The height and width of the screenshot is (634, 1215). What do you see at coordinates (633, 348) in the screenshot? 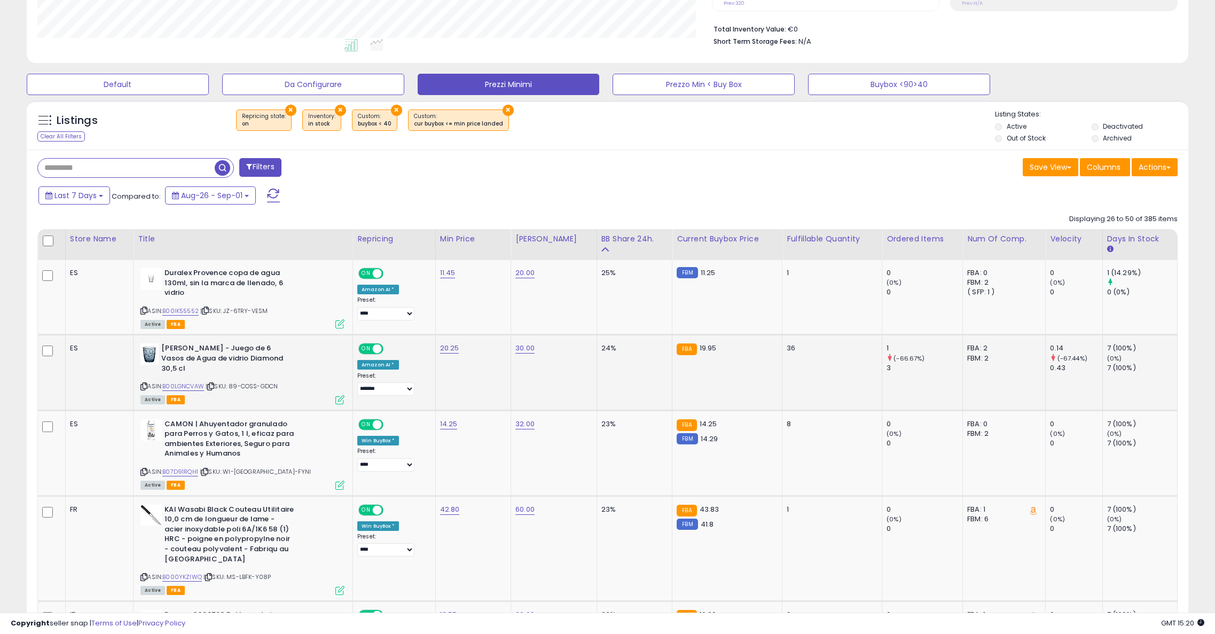
I see `div: 24%` at bounding box center [633, 348].